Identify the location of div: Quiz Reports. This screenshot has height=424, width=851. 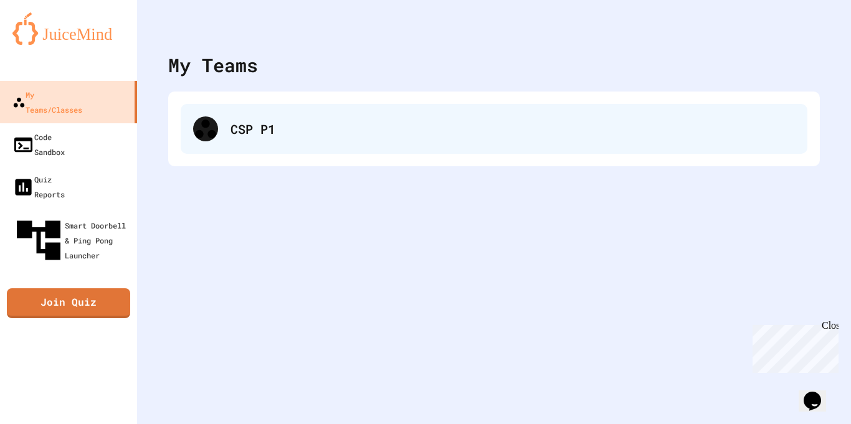
(39, 187).